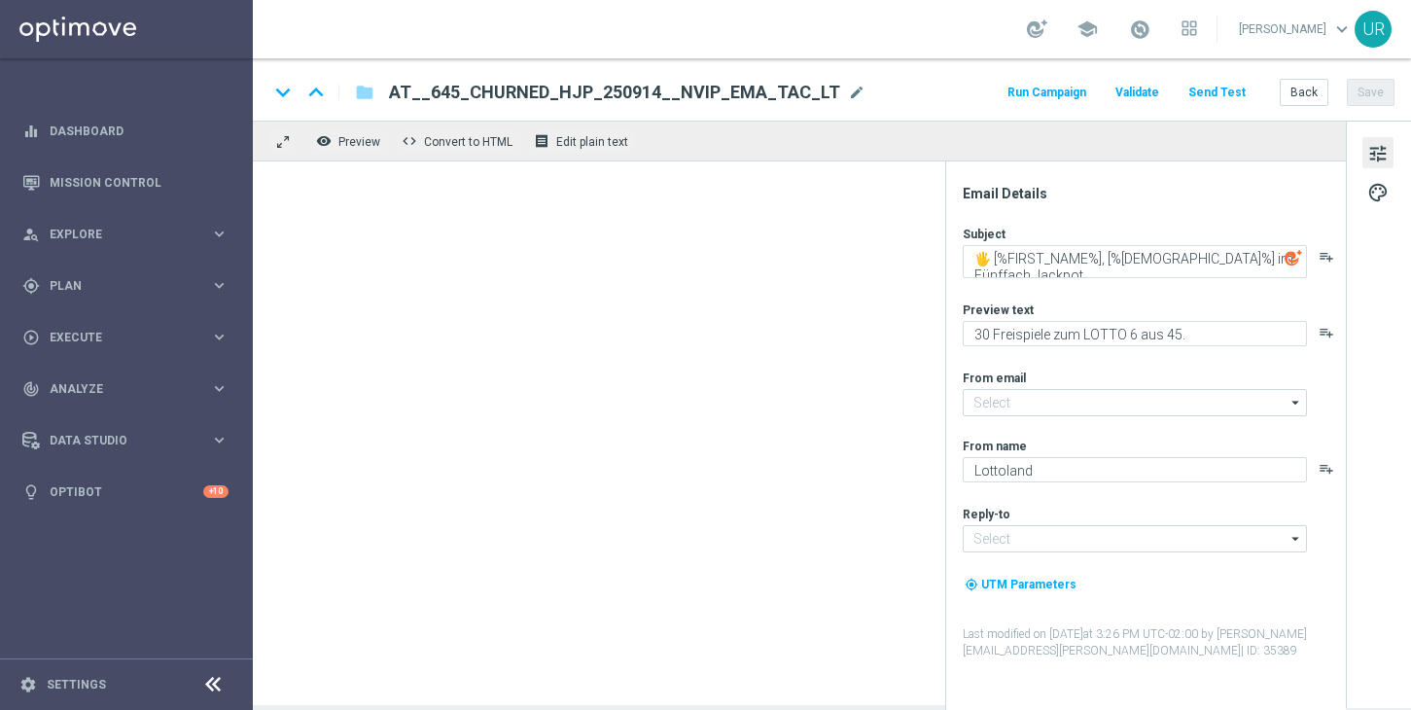 This screenshot has height=710, width=1411. Describe the element at coordinates (1378, 154) in the screenshot. I see `span: tune` at that location.